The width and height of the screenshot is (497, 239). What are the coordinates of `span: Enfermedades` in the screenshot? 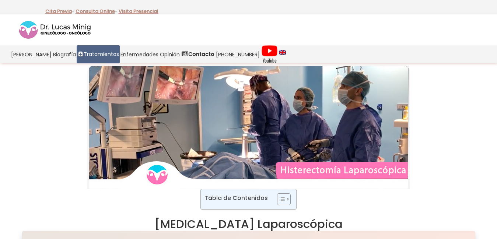 It's located at (139, 54).